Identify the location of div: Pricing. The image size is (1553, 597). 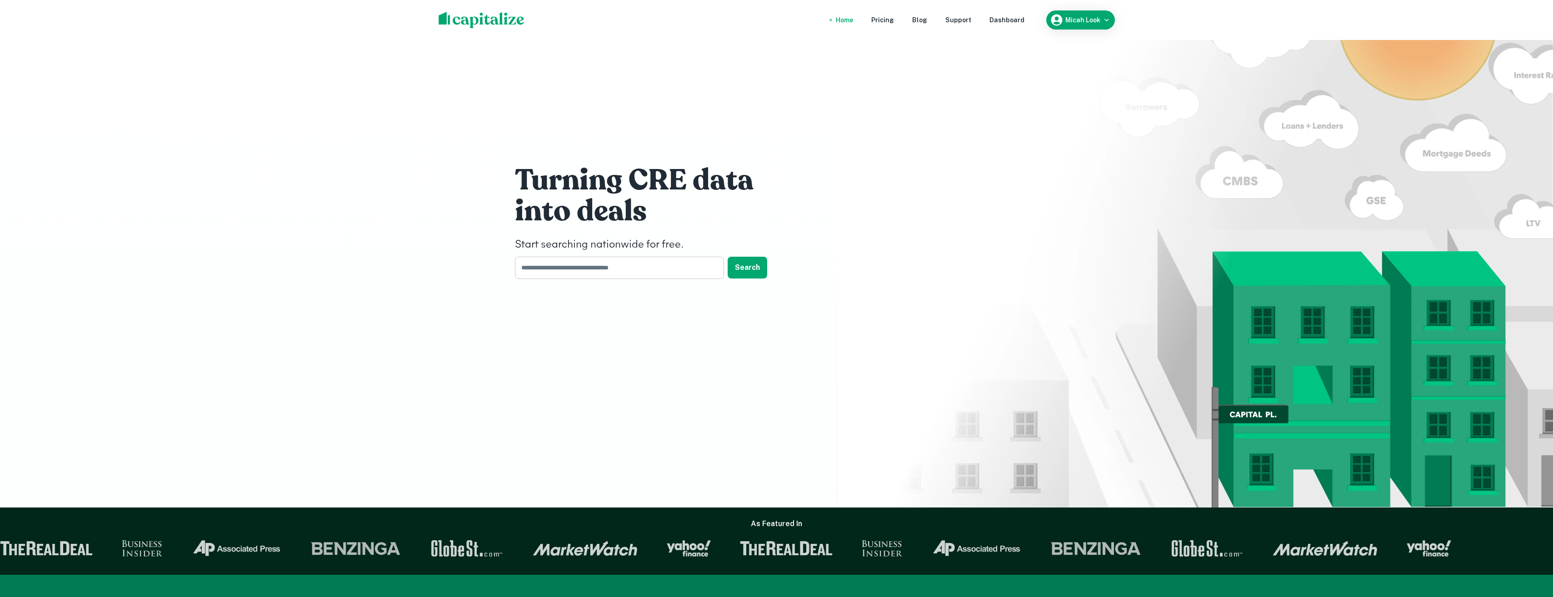
(882, 20).